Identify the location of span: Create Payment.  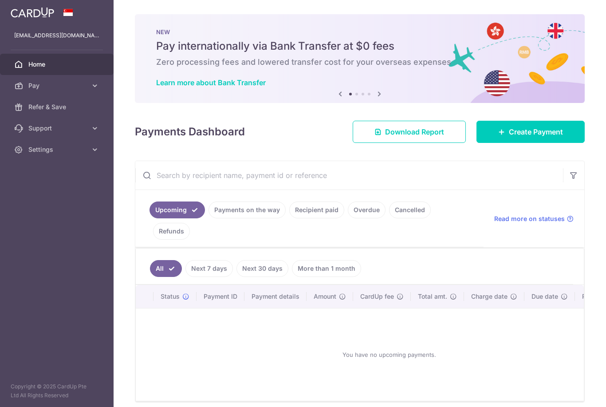
(536, 132).